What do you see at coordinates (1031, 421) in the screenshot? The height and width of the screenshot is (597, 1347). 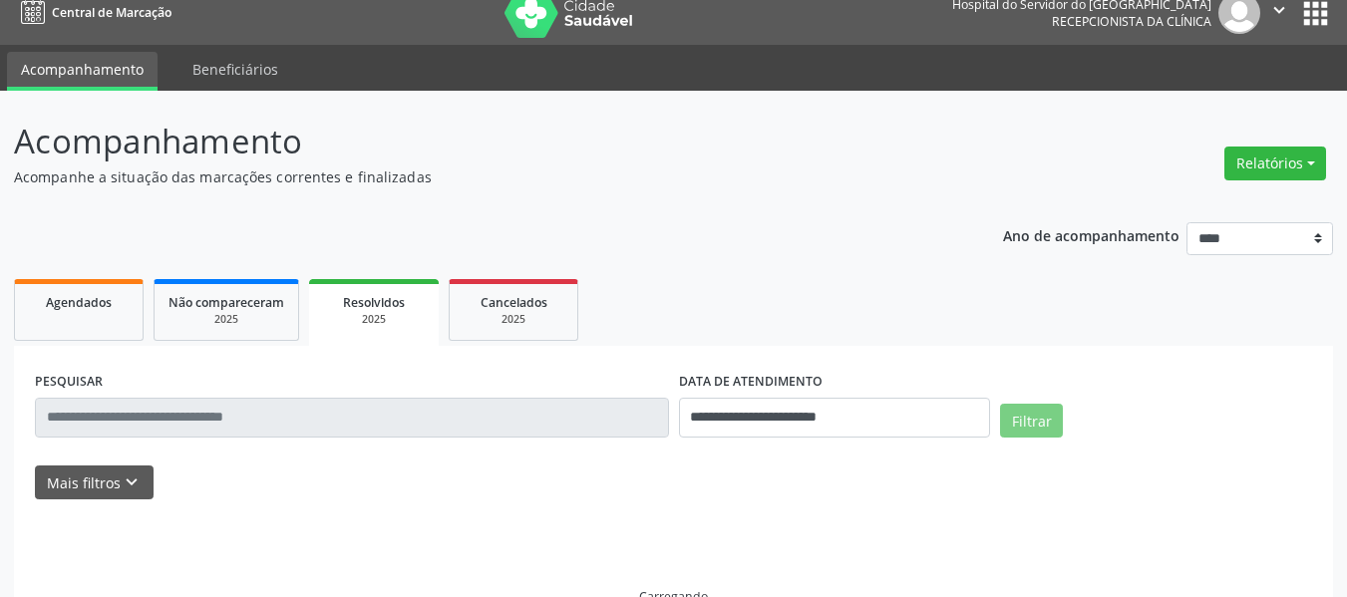 I see `button: Filtrar` at bounding box center [1031, 421].